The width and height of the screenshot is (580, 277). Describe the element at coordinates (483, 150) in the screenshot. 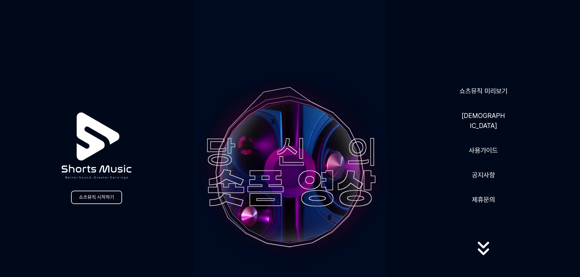

I see `a: 사용가이드` at that location.